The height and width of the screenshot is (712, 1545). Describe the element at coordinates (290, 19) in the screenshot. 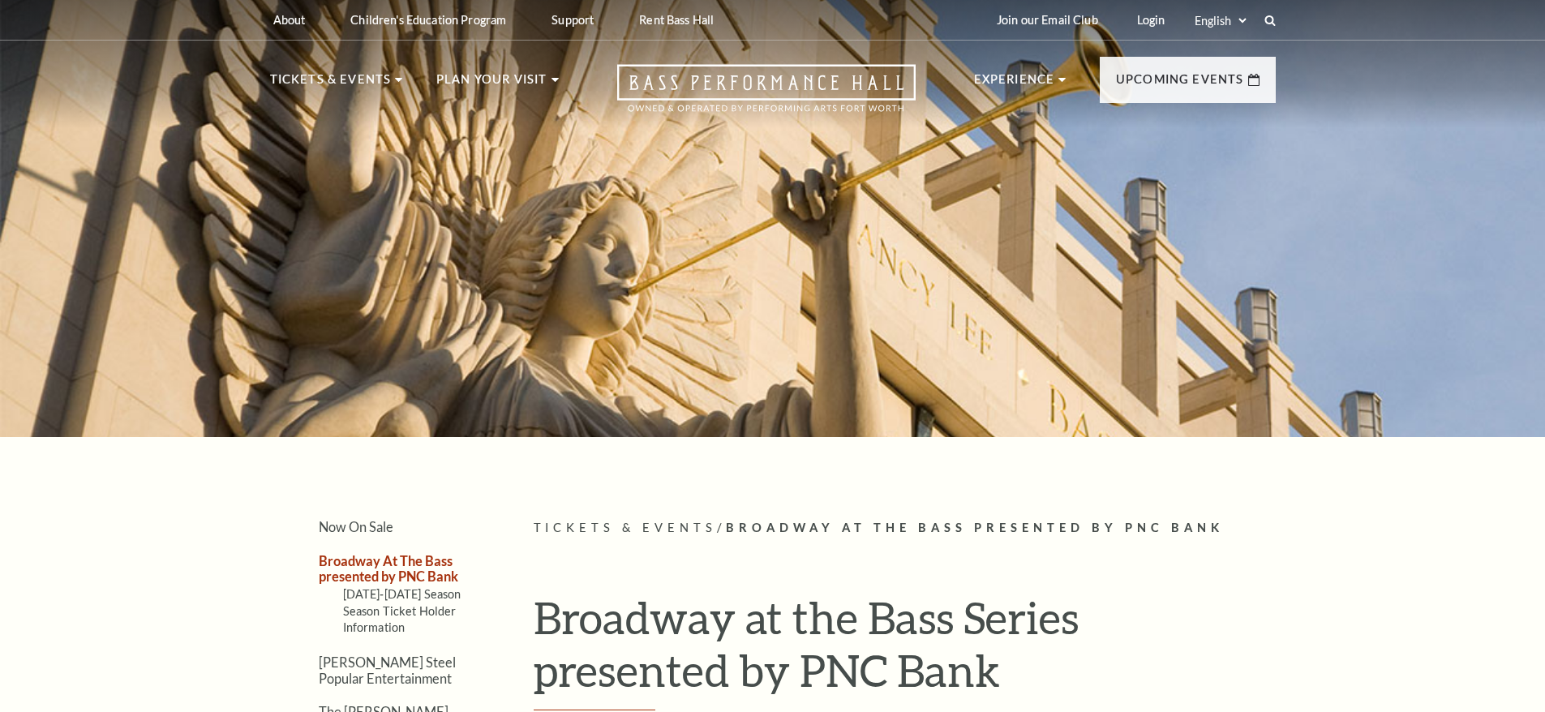

I see `p: About` at that location.